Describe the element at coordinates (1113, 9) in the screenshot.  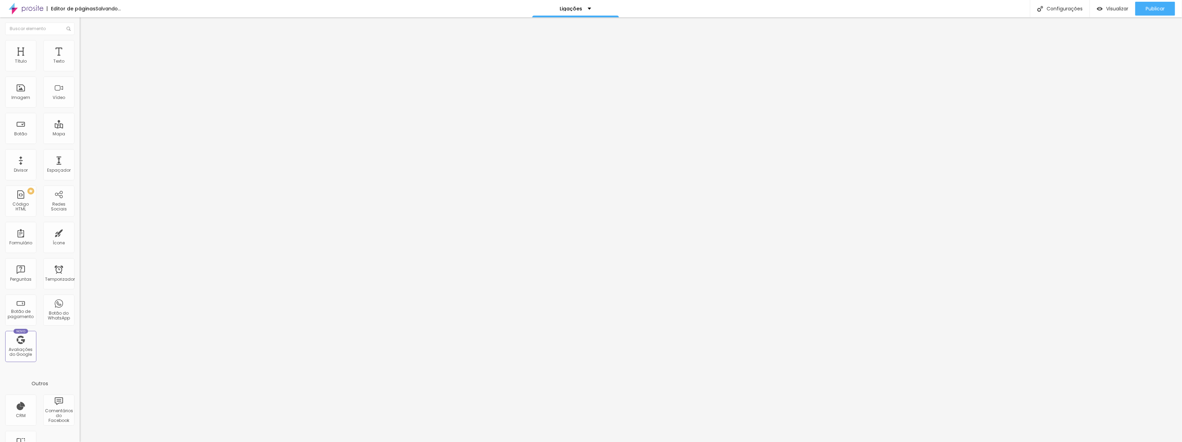
I see `button: Visualizar` at that location.